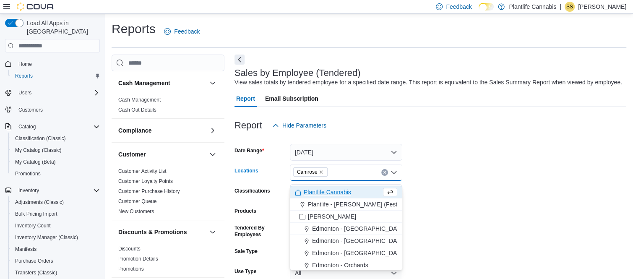 The image size is (633, 279). I want to click on button: Promotions, so click(56, 174).